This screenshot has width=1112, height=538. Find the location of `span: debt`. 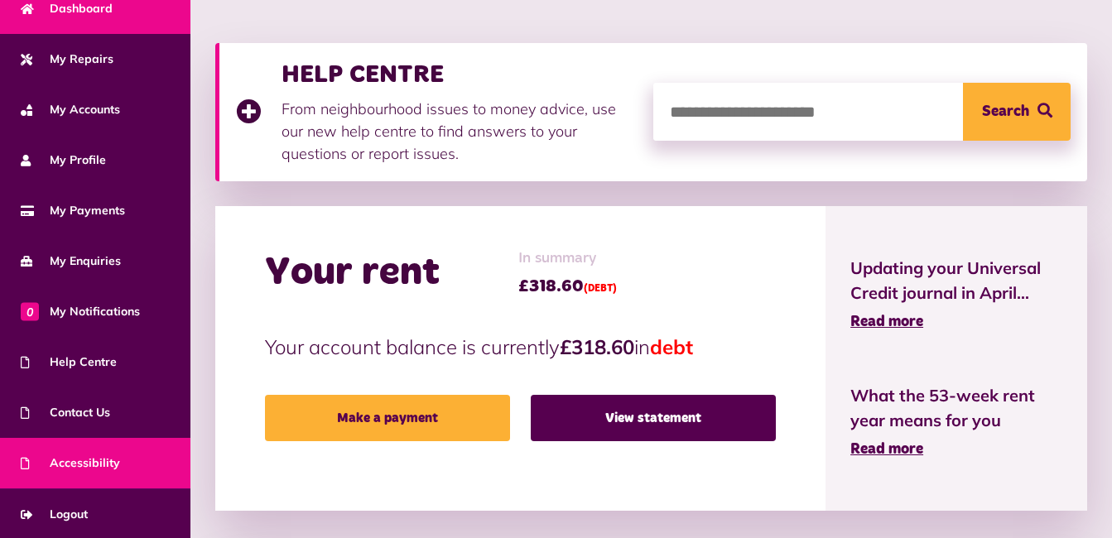

span: debt is located at coordinates (672, 347).